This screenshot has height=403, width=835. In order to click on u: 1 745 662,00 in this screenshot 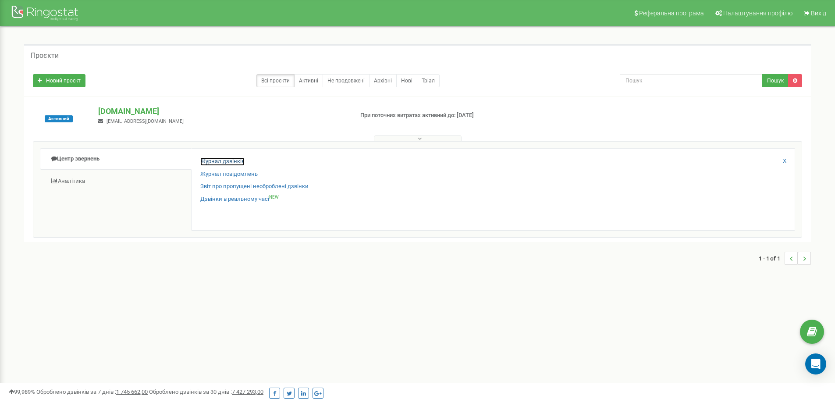, I will do `click(132, 392)`.